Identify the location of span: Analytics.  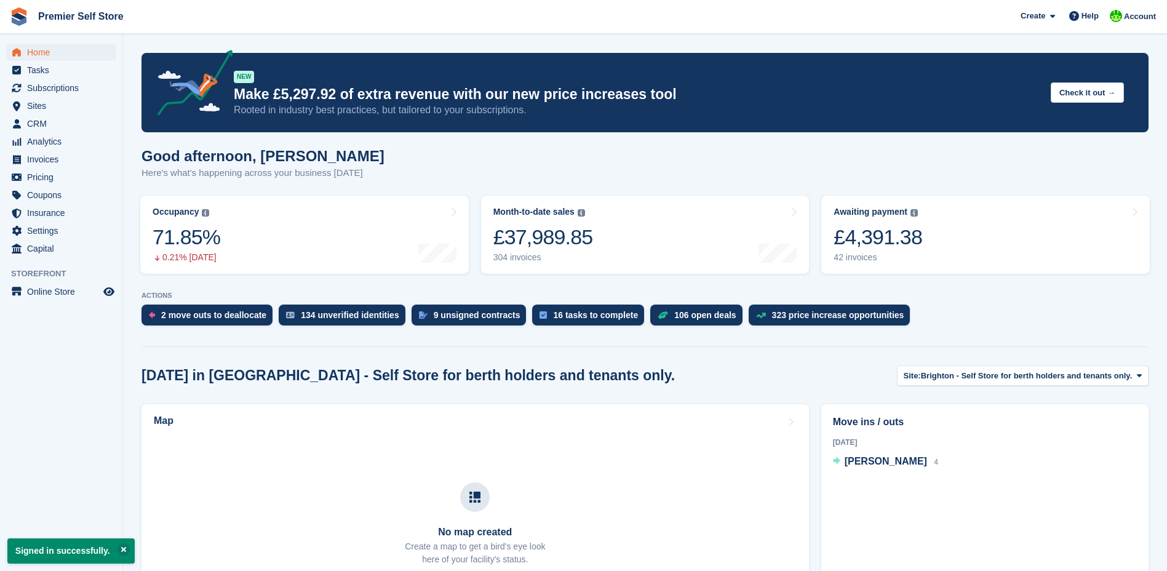
(64, 142).